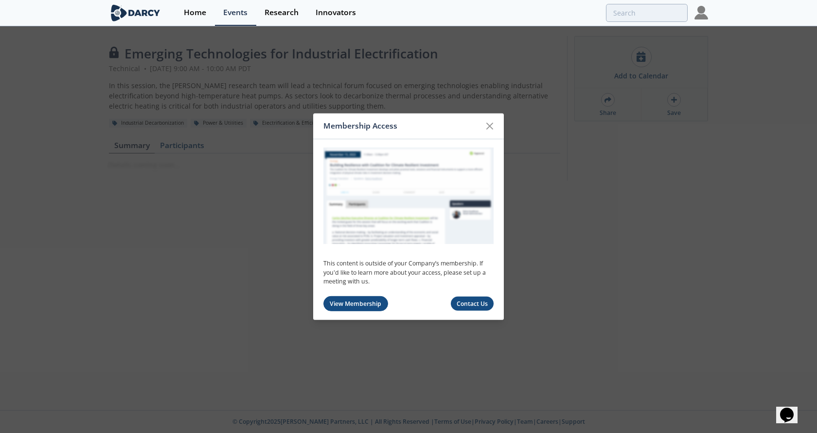 This screenshot has width=817, height=433. I want to click on a: View Membership, so click(356, 303).